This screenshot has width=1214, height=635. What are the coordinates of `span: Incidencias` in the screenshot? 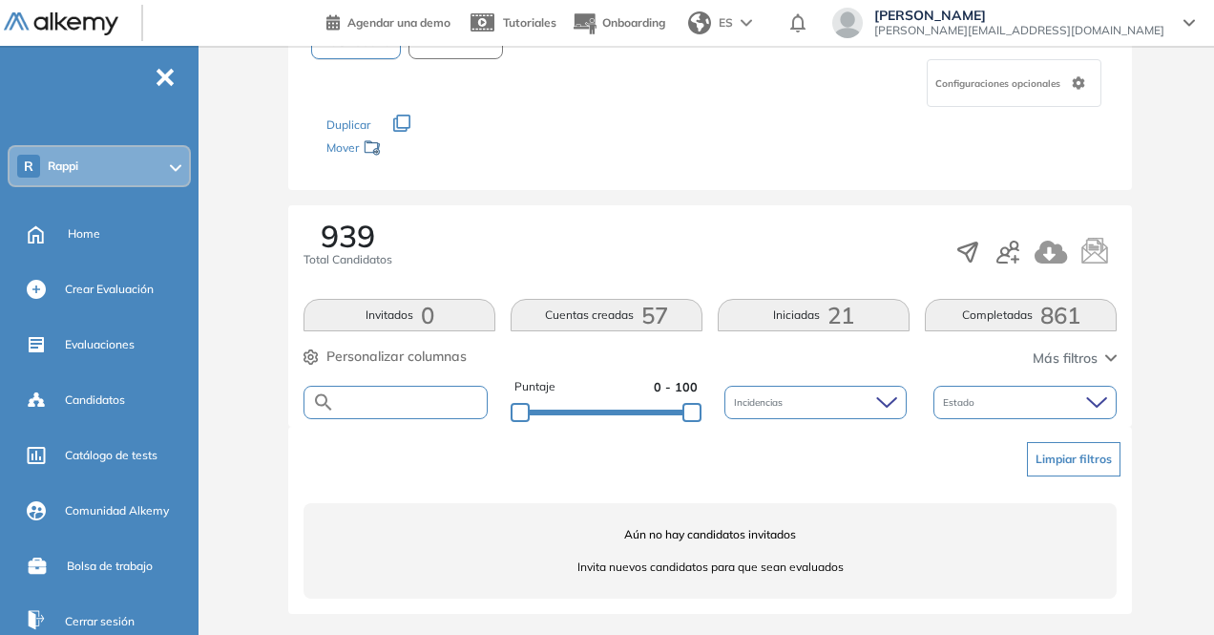 It's located at (760, 402).